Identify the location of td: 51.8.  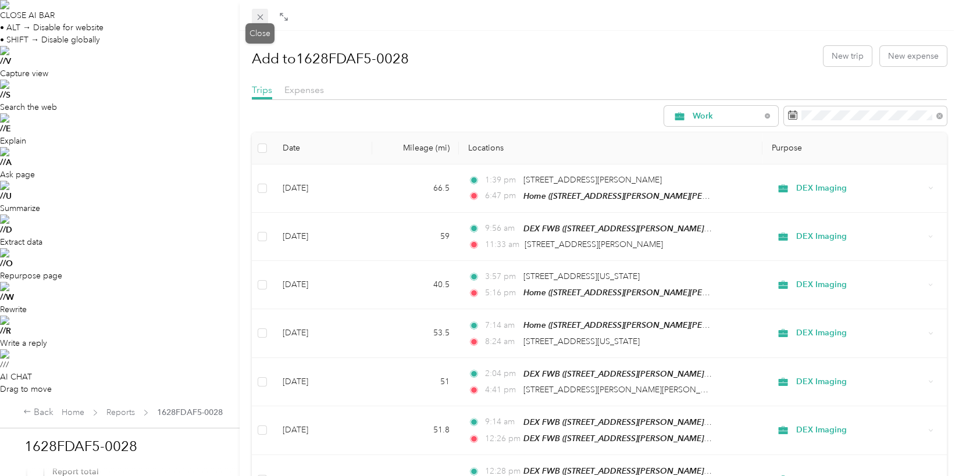
(416, 431).